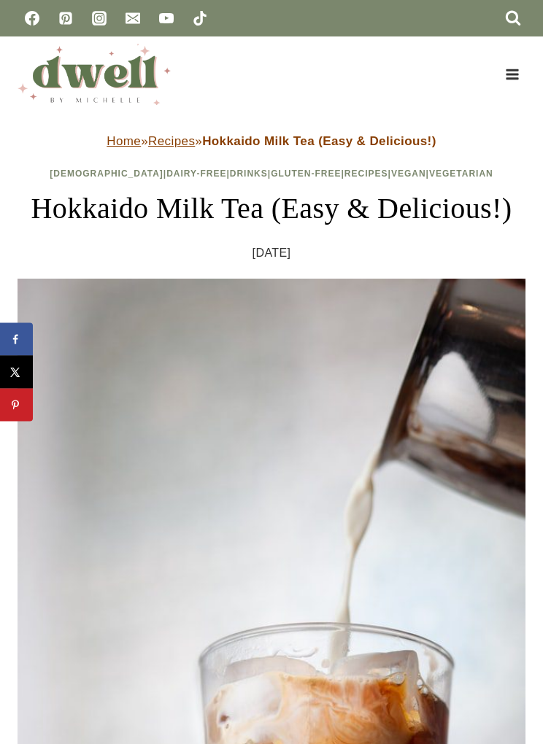 This screenshot has height=744, width=543. I want to click on a: YouTube, so click(166, 18).